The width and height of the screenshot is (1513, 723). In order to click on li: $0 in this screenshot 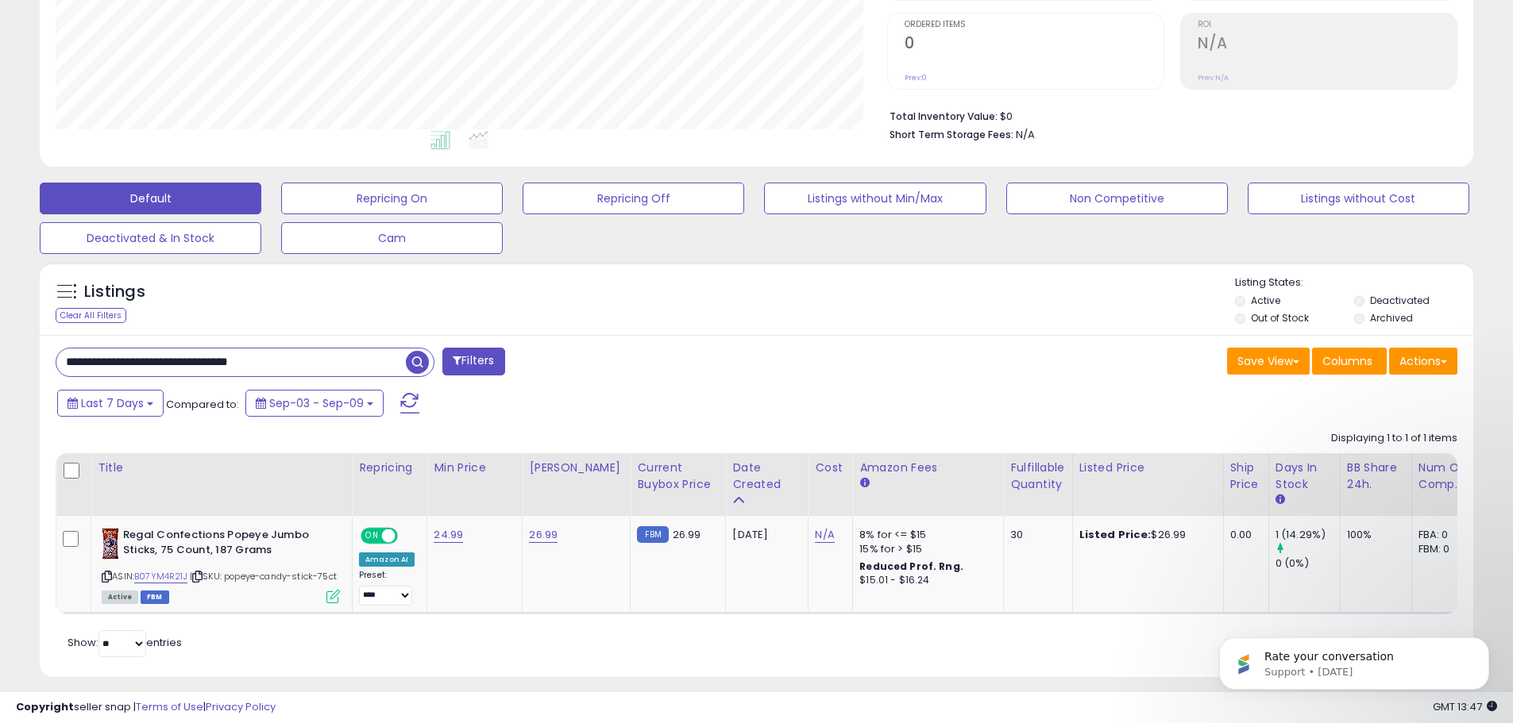, I will do `click(1167, 115)`.